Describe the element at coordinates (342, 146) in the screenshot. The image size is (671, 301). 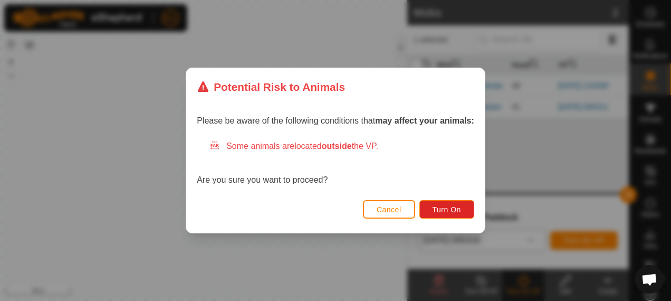
I see `div: Some animals are` at that location.